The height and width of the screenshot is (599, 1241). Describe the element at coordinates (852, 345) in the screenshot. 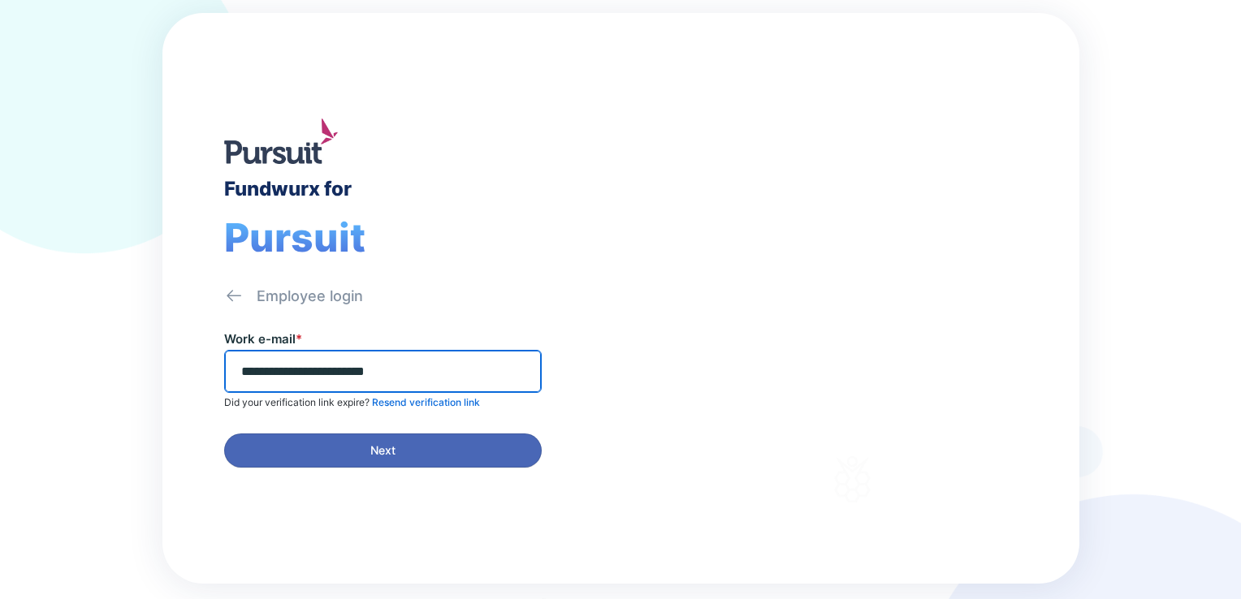

I see `div: Thank you for choosing Fundwurx as your partner in driving positive social impact!` at that location.